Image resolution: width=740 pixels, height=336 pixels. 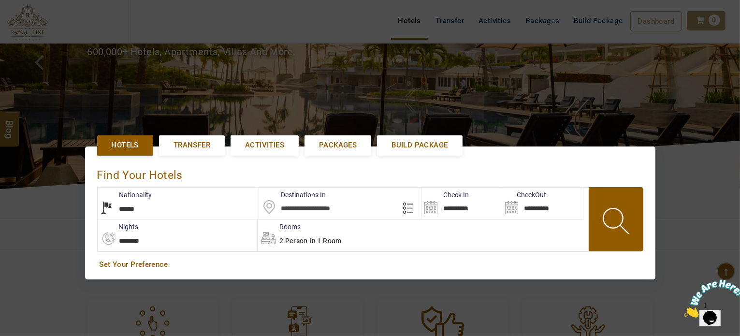 I want to click on a: Set Your Preference, so click(x=370, y=265).